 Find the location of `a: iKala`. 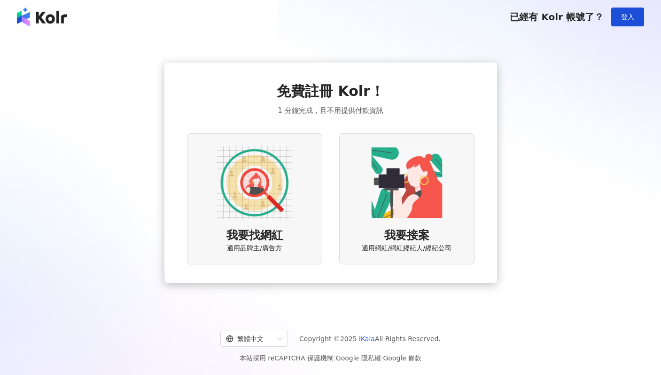

a: iKala is located at coordinates (367, 338).